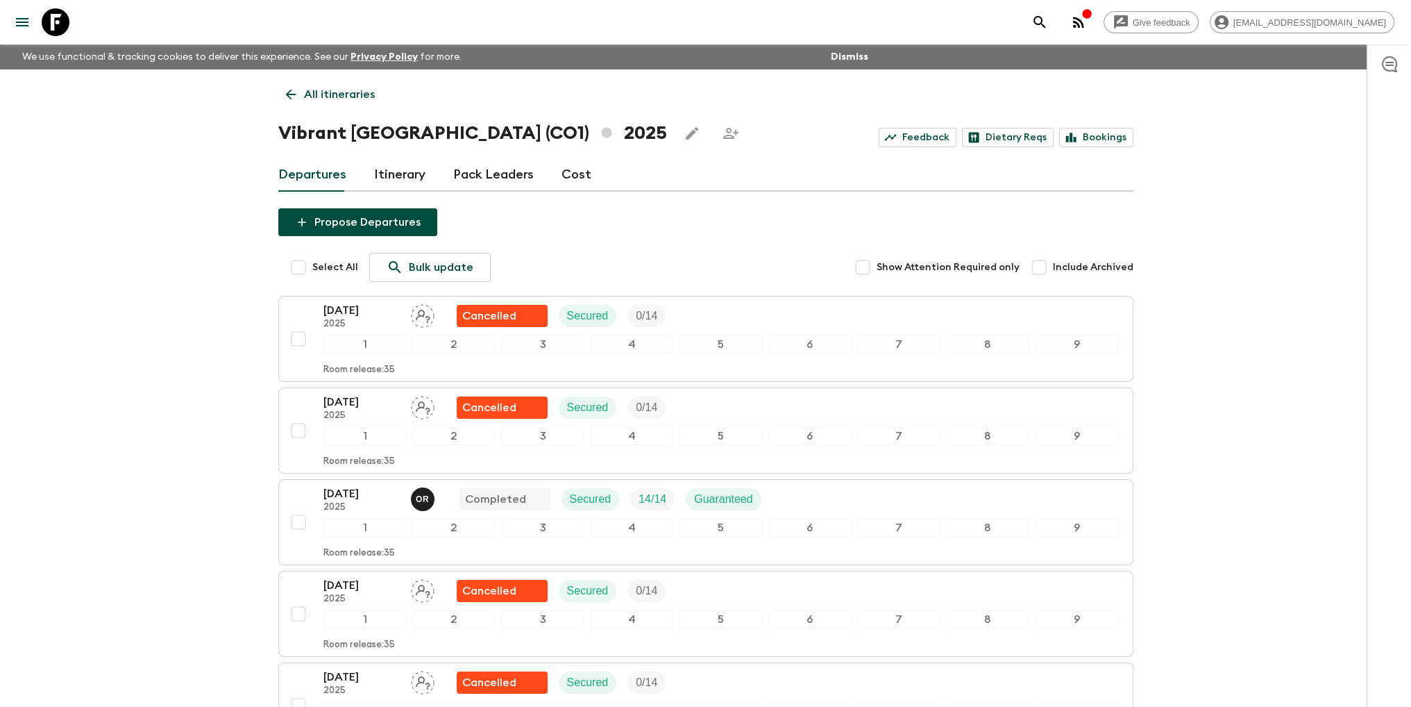 Image resolution: width=1411 pixels, height=707 pixels. What do you see at coordinates (430, 267) in the screenshot?
I see `a: Bulk update` at bounding box center [430, 267].